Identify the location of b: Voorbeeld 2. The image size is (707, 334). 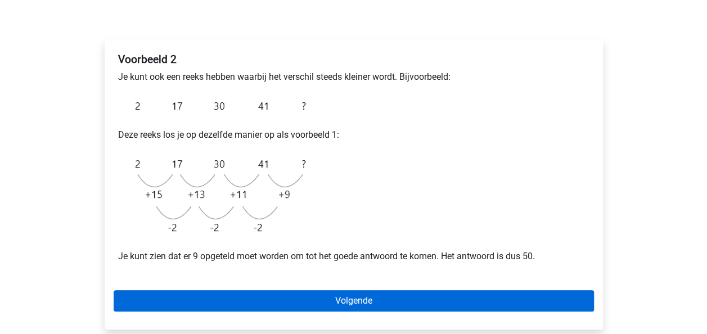
(147, 59).